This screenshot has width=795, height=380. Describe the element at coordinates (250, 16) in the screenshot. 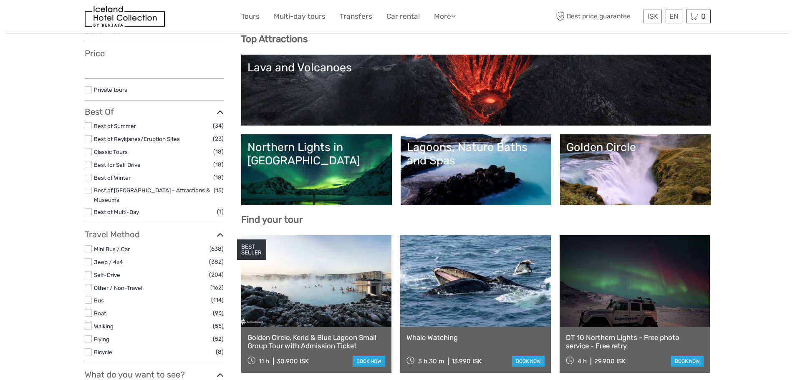

I see `a: Tours` at that location.